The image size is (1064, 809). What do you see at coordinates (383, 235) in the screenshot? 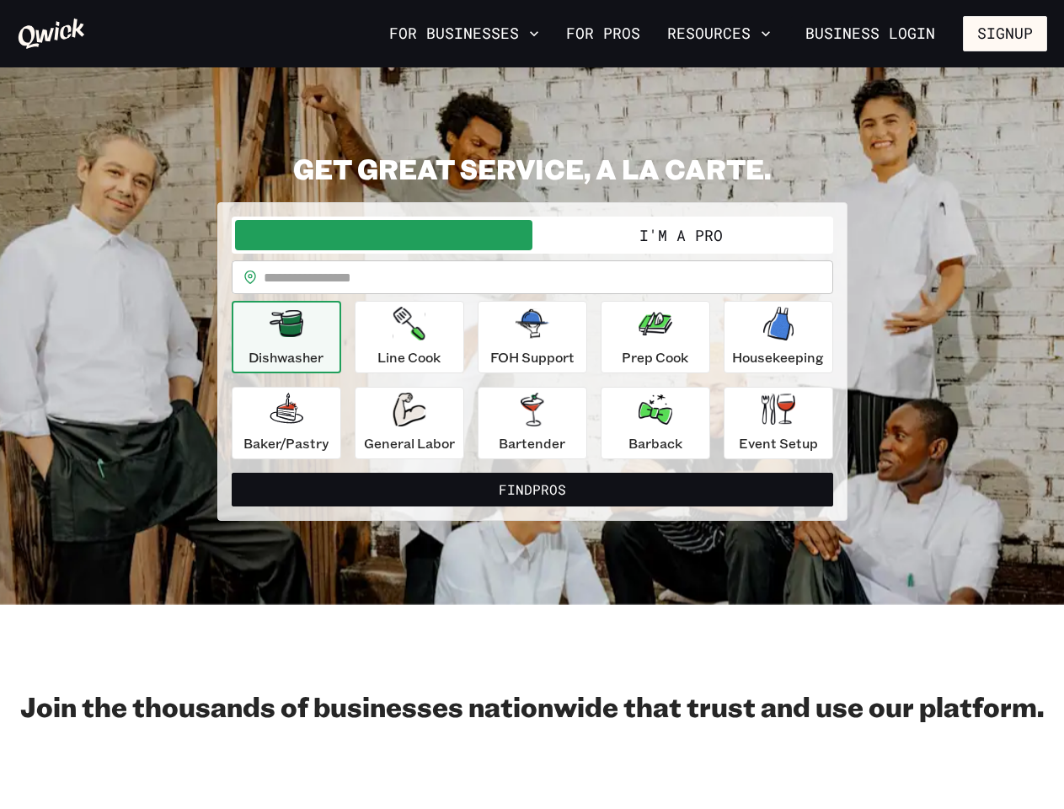
I see `button: I'm a Business` at bounding box center [383, 235].